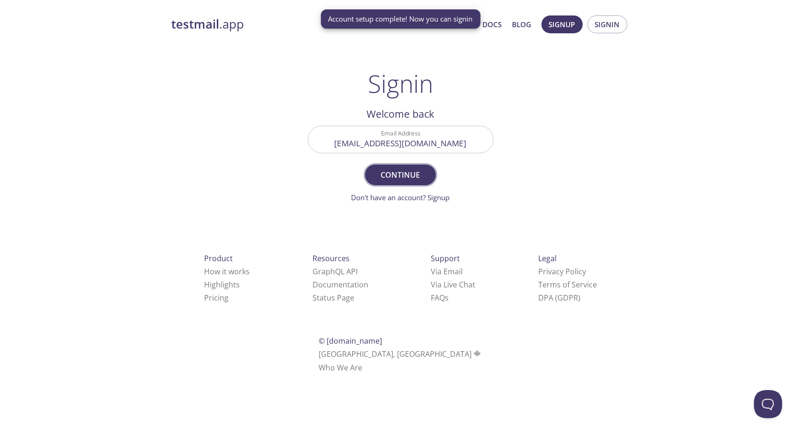 The height and width of the screenshot is (437, 801). I want to click on span: Signup, so click(562, 24).